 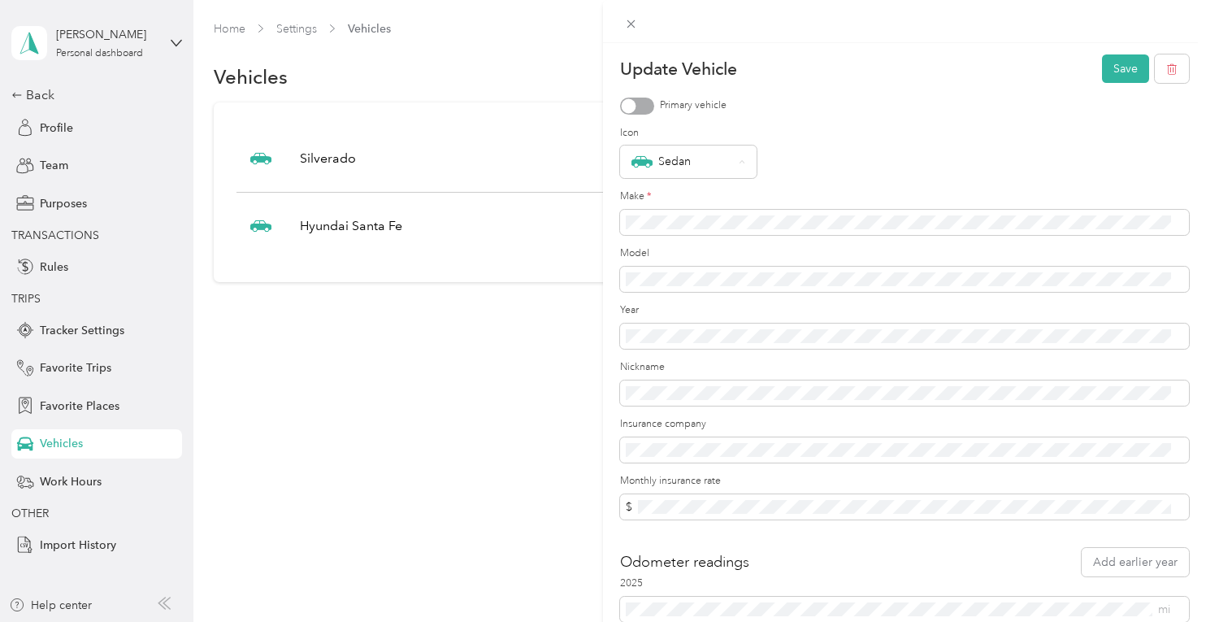 I want to click on label: Primary vehicle, so click(x=693, y=106).